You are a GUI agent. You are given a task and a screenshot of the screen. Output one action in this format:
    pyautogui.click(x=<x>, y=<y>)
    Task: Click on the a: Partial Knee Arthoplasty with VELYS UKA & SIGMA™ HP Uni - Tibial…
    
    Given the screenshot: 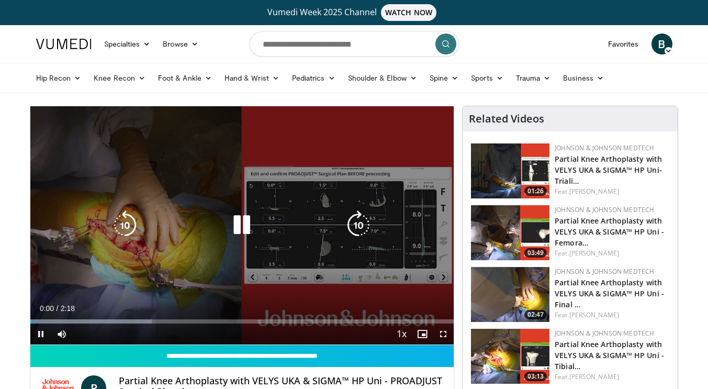 What is the action you would take?
    pyautogui.click(x=609, y=355)
    